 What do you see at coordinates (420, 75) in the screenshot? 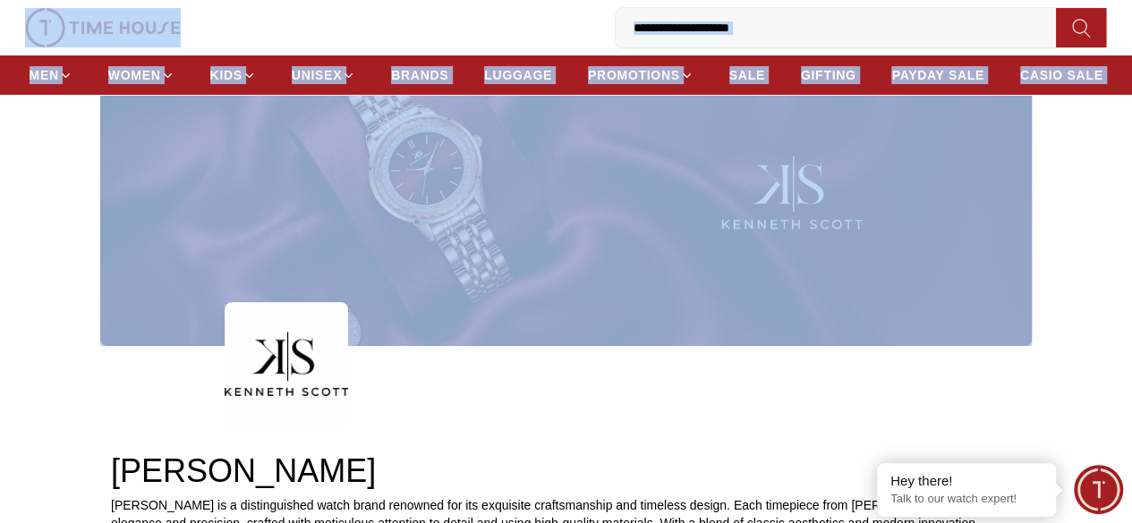
I see `a: BRANDS` at bounding box center [420, 75].